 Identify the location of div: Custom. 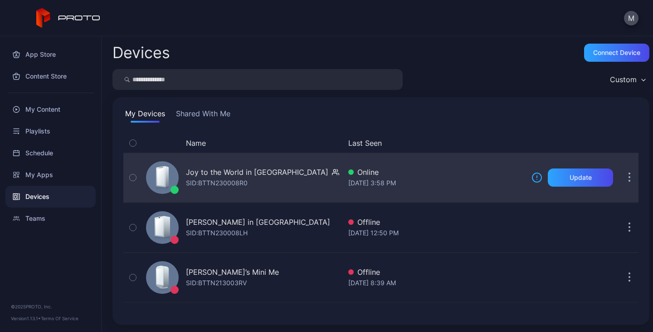
(623, 79).